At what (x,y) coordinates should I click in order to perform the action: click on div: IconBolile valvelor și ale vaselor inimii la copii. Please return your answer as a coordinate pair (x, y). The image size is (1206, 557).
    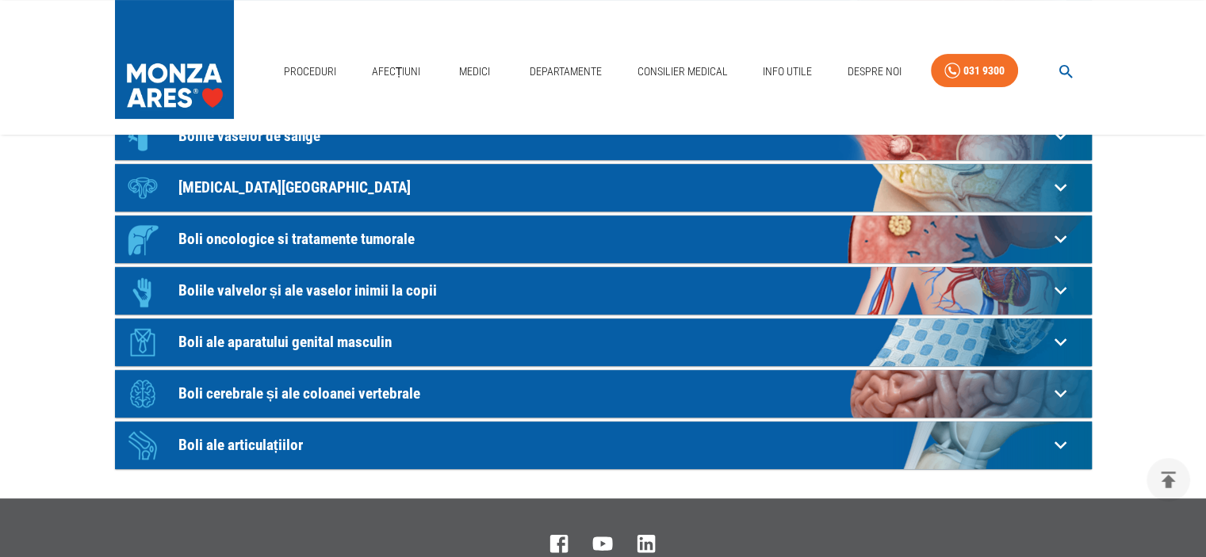
    Looking at the image, I should click on (603, 291).